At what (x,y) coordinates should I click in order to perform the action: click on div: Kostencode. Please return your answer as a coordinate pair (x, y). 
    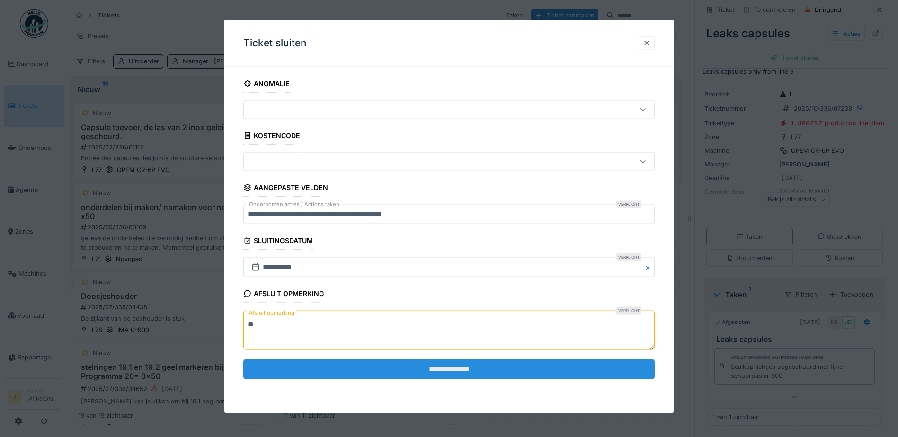
    Looking at the image, I should click on (272, 137).